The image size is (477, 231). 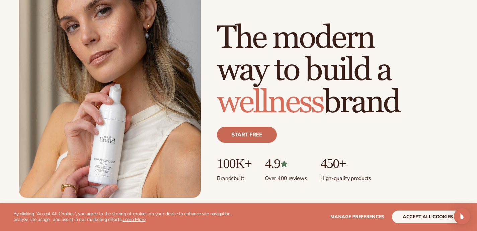 What do you see at coordinates (130, 217) in the screenshot?
I see `p: By clicking "Accept All Cookies", you agree to the storing of cookies on your device to enhance s...` at bounding box center [130, 217].